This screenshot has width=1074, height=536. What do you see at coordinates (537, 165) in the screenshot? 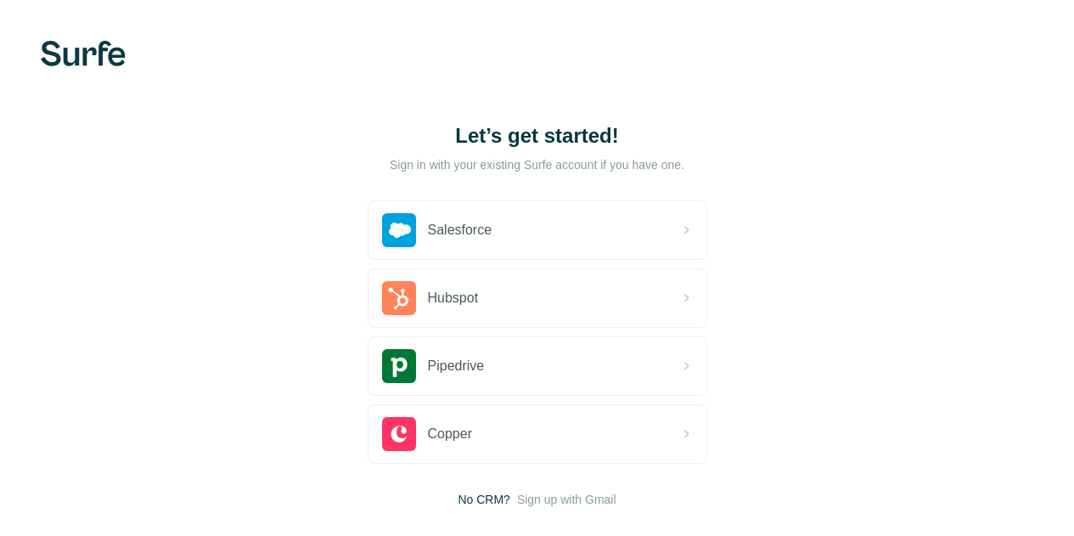
I see `p: Sign in with your existing Surfe account if you have one.` at bounding box center [537, 165].